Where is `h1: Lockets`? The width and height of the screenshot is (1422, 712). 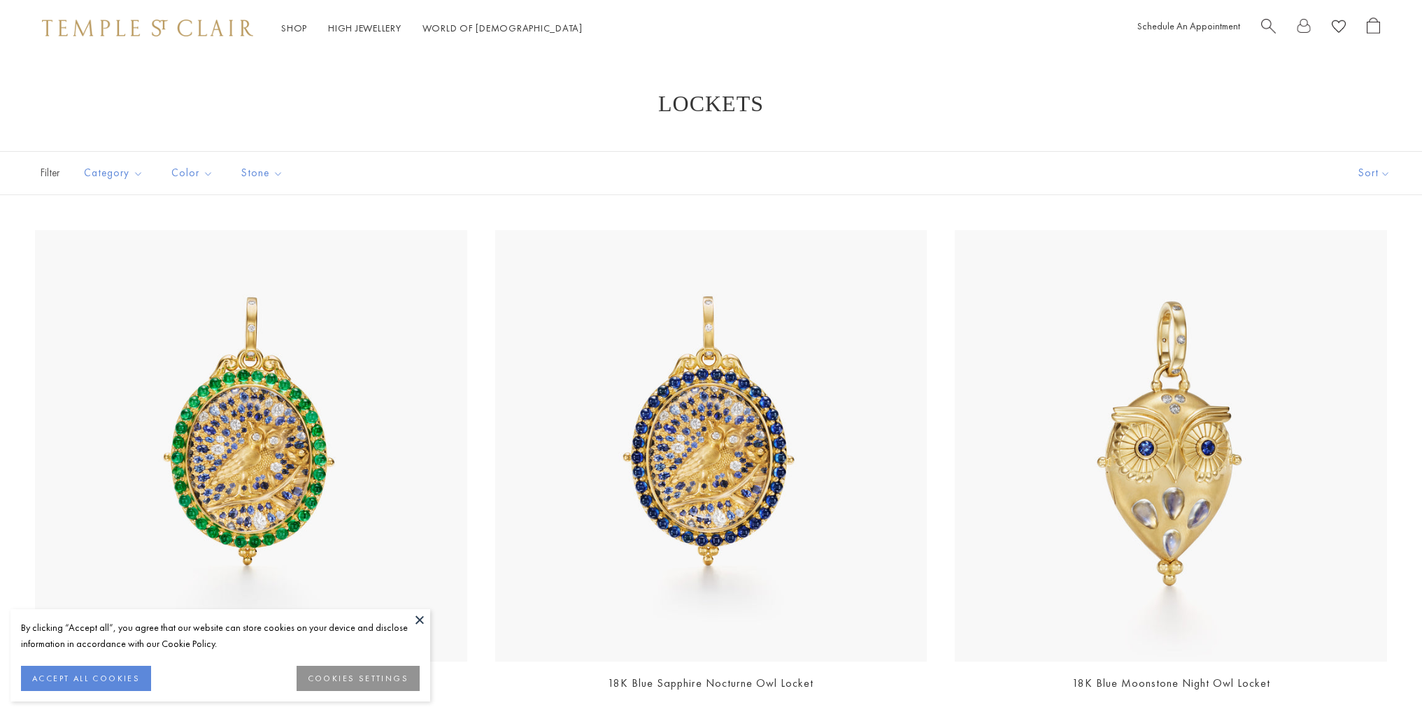
h1: Lockets is located at coordinates (710, 103).